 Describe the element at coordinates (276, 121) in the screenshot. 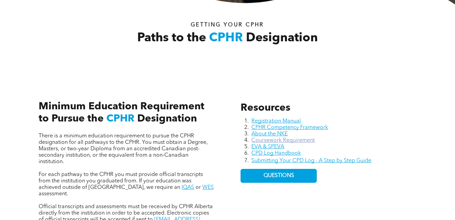

I see `a: Registration Manual` at that location.